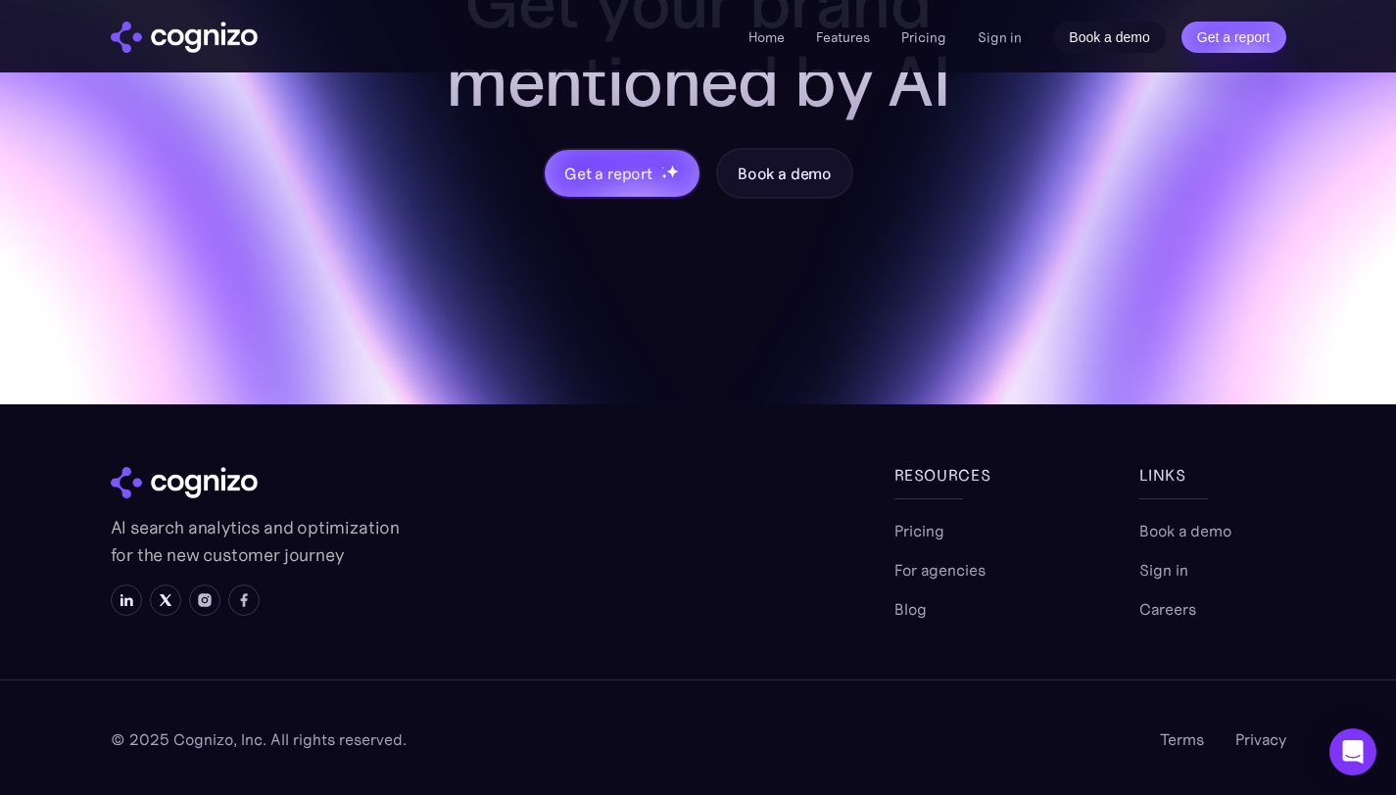  What do you see at coordinates (258, 542) in the screenshot?
I see `p: AI search analytics and optimization for the new customer journey` at bounding box center [258, 542].